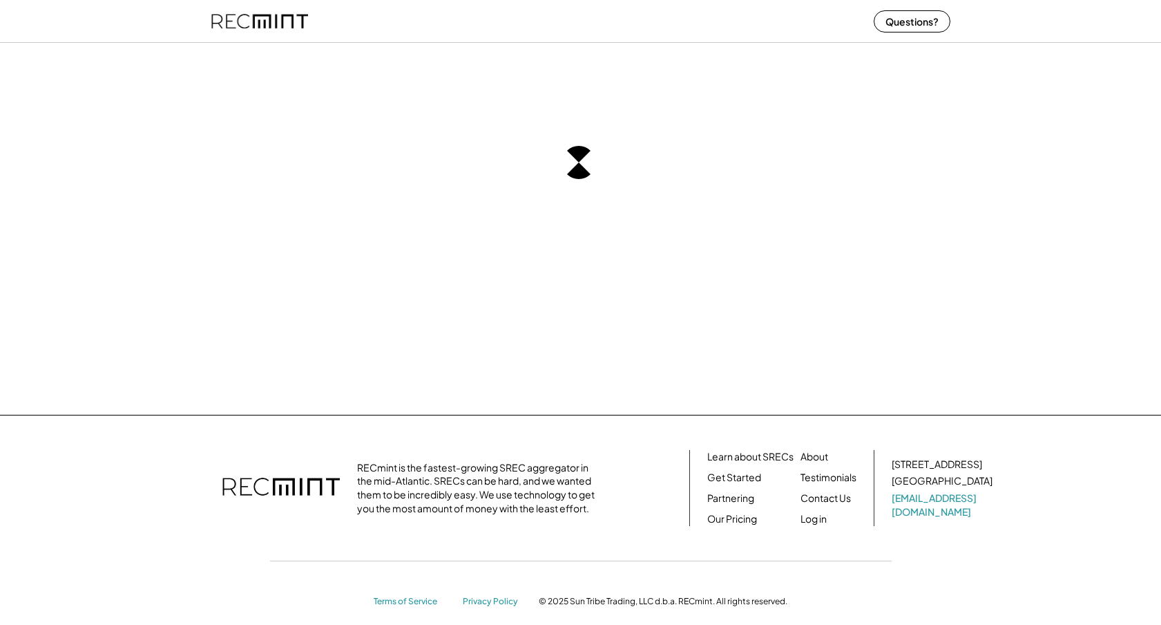 This screenshot has width=1161, height=625. What do you see at coordinates (828, 477) in the screenshot?
I see `a: Testimonials` at bounding box center [828, 477].